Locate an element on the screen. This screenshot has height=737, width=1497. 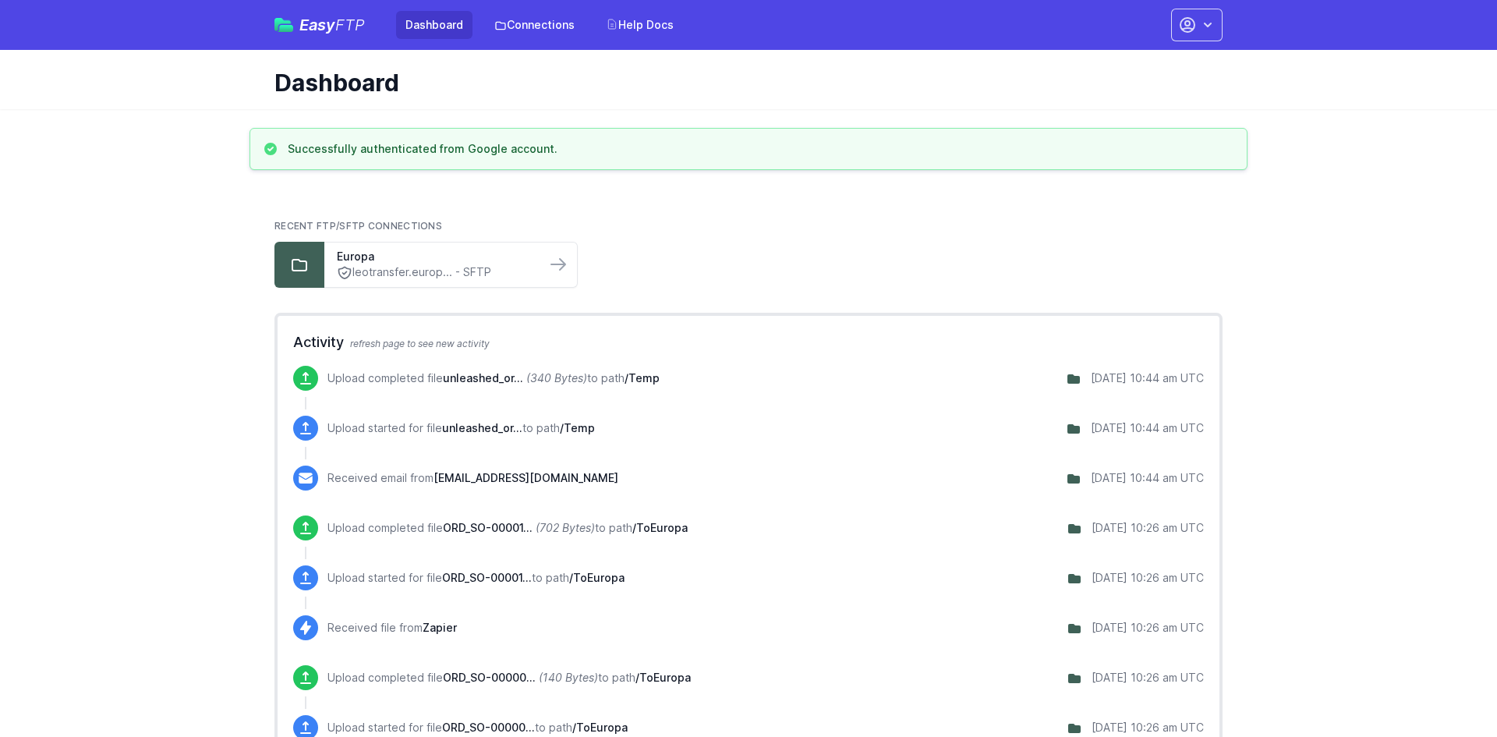
p: Received file from is located at coordinates (392, 628).